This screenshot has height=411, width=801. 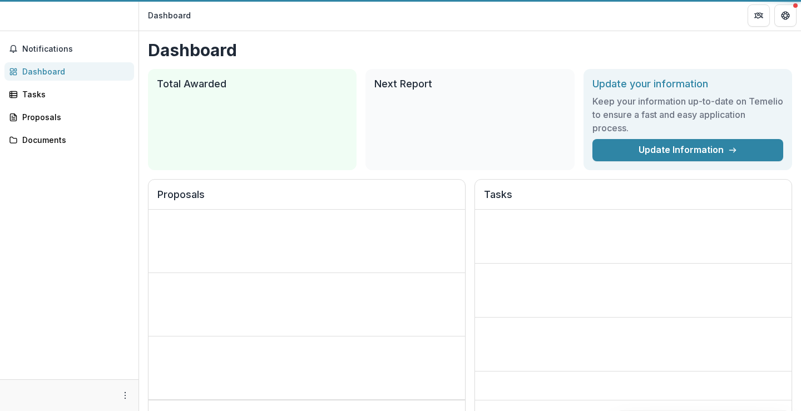 What do you see at coordinates (169, 15) in the screenshot?
I see `nav: breadcrumb` at bounding box center [169, 15].